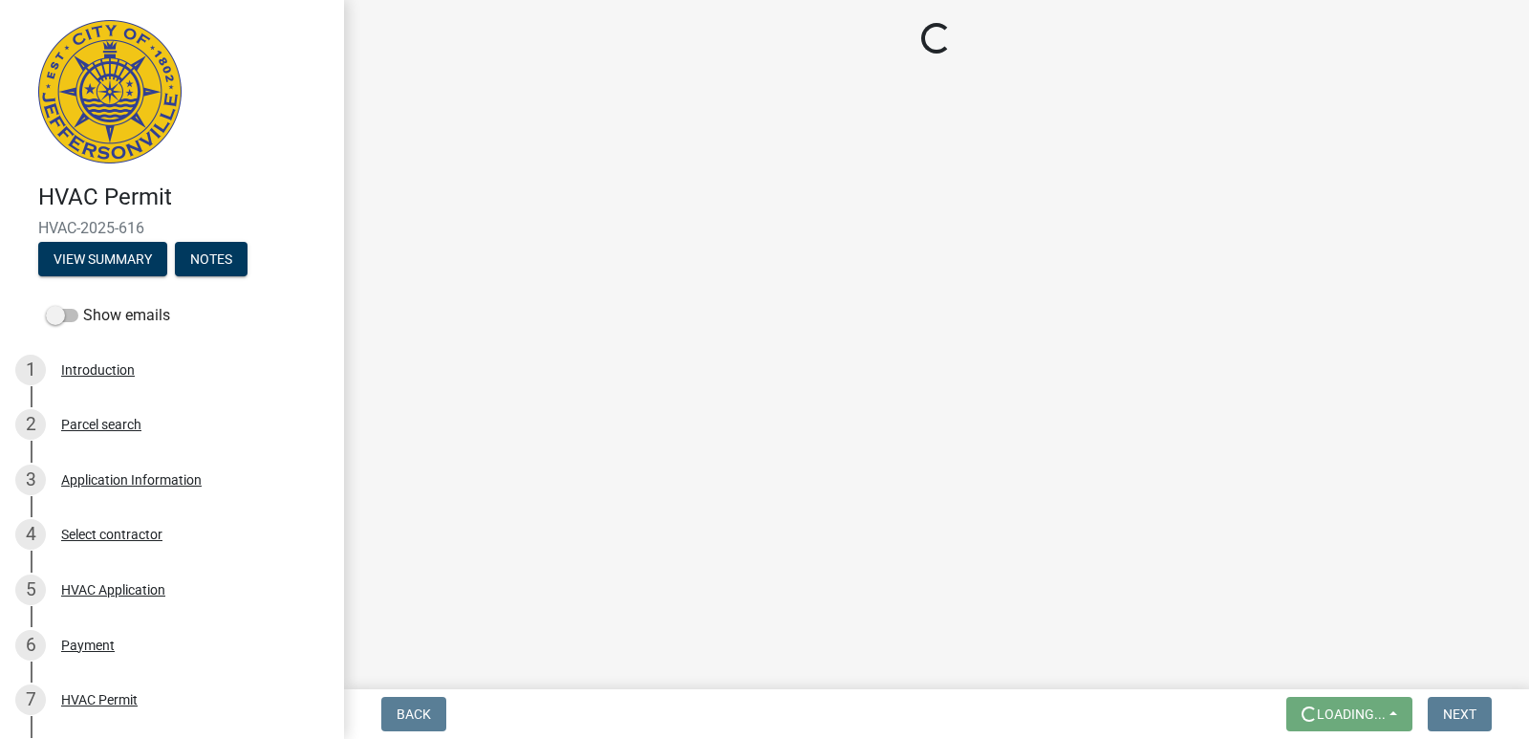 The width and height of the screenshot is (1529, 739). Describe the element at coordinates (31, 424) in the screenshot. I see `div: 2` at that location.